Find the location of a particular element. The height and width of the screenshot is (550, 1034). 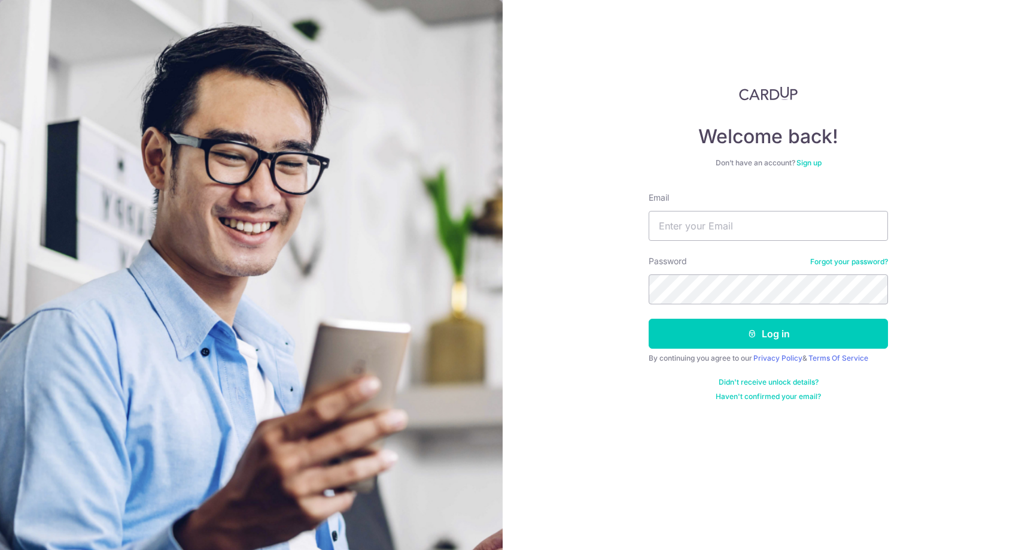

h4: Welcome back! is located at coordinates (769, 136).